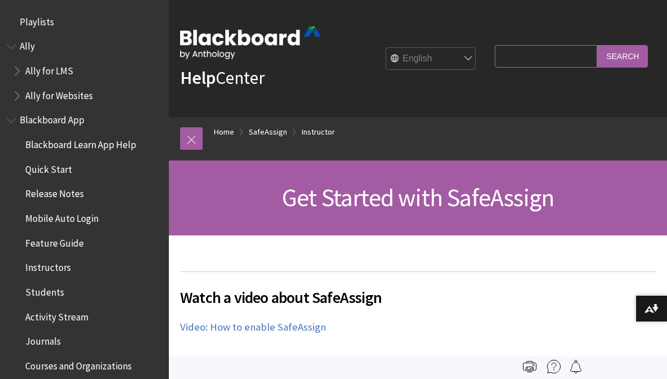 The width and height of the screenshot is (667, 379). Describe the element at coordinates (529, 366) in the screenshot. I see `img: Print` at that location.